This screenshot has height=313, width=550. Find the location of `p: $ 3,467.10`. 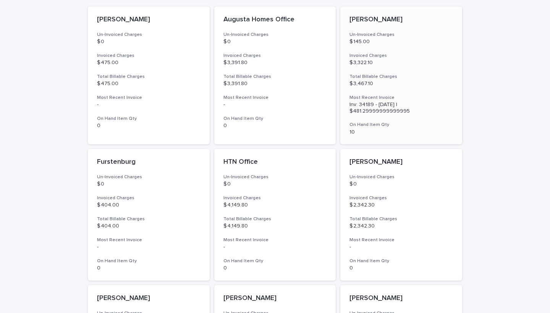

p: $ 3,467.10 is located at coordinates (401, 84).